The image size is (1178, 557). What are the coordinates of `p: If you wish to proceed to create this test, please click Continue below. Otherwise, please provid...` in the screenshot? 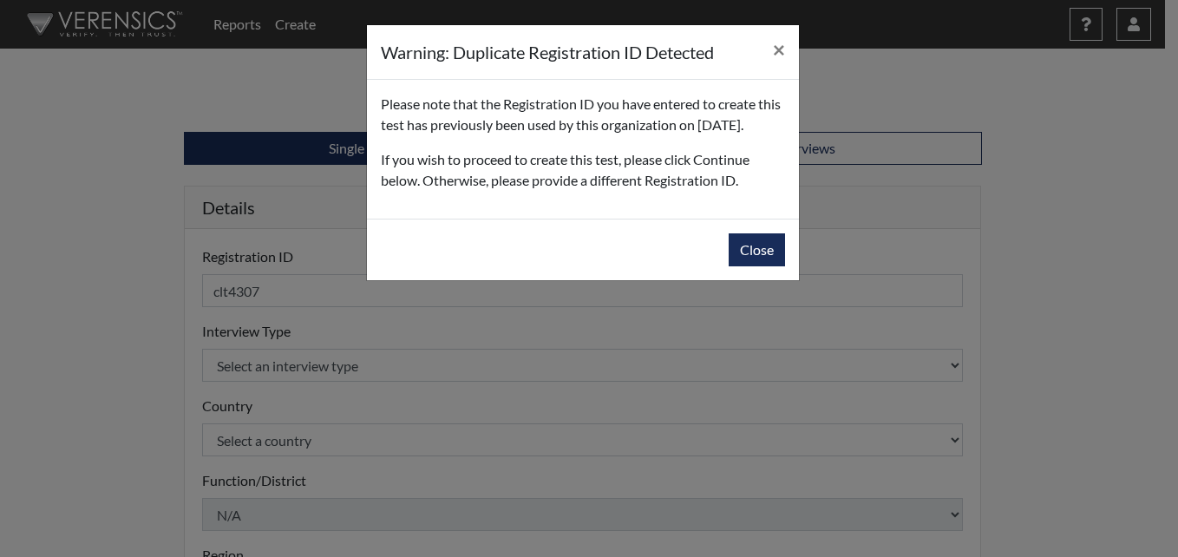 It's located at (583, 170).